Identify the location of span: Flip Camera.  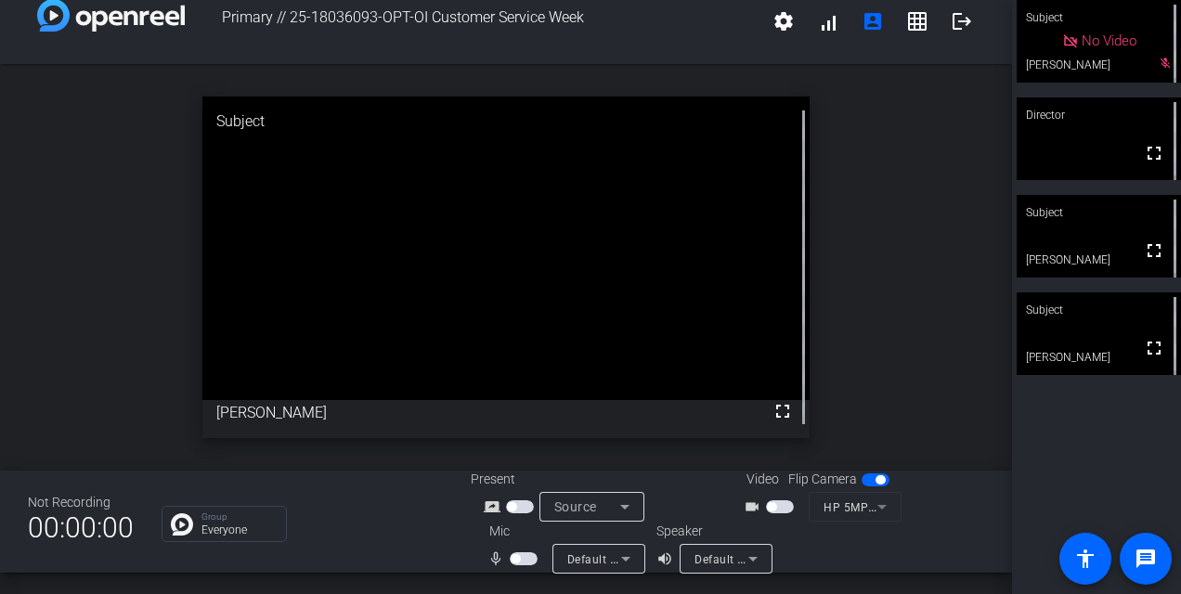
(823, 479).